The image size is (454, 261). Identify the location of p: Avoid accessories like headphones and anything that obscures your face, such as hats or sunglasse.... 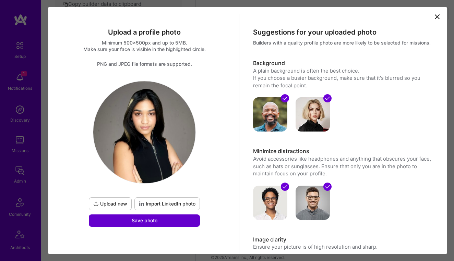
(342, 166).